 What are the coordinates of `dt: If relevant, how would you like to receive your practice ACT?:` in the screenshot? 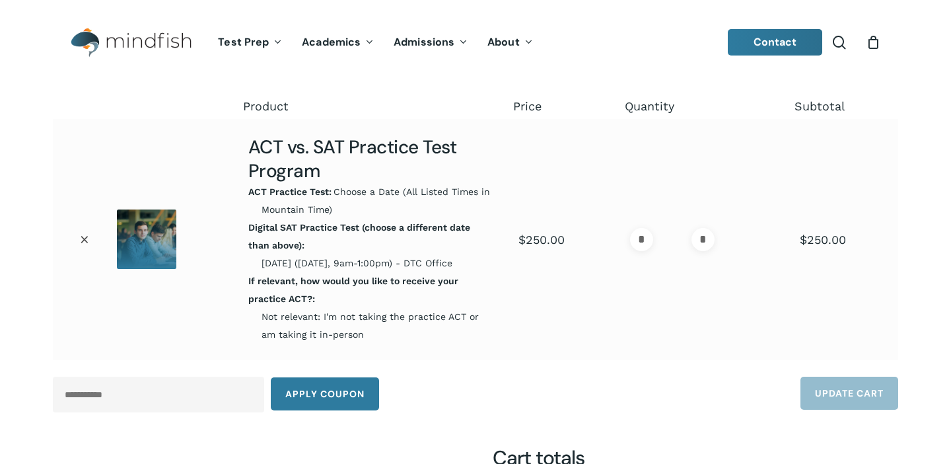 It's located at (369, 290).